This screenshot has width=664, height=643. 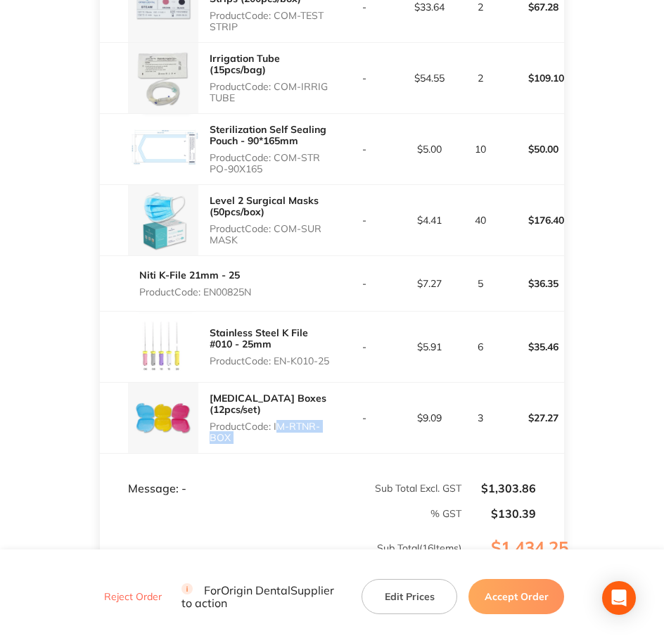 What do you see at coordinates (430, 220) in the screenshot?
I see `p: $4.41` at bounding box center [430, 220].